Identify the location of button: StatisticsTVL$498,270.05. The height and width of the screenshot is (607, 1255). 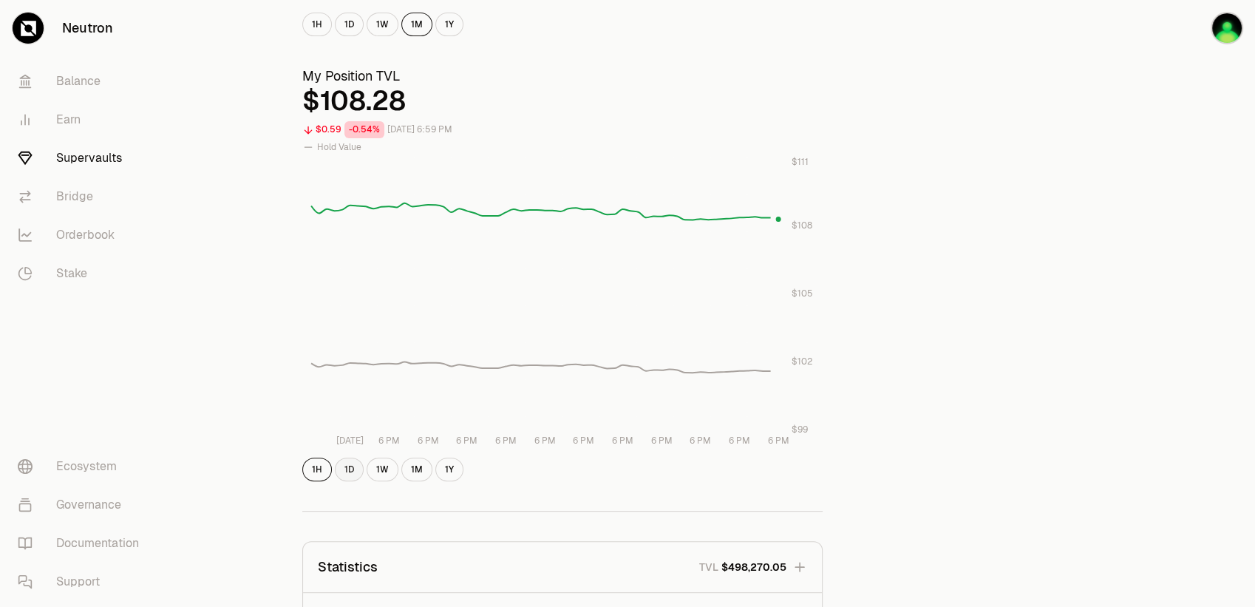
(563, 567).